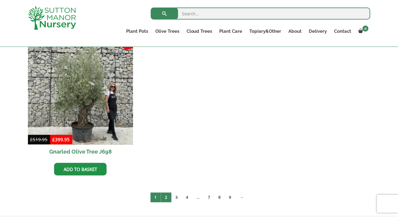  What do you see at coordinates (266, 31) in the screenshot?
I see `a: Topiary&Other` at bounding box center [266, 31].